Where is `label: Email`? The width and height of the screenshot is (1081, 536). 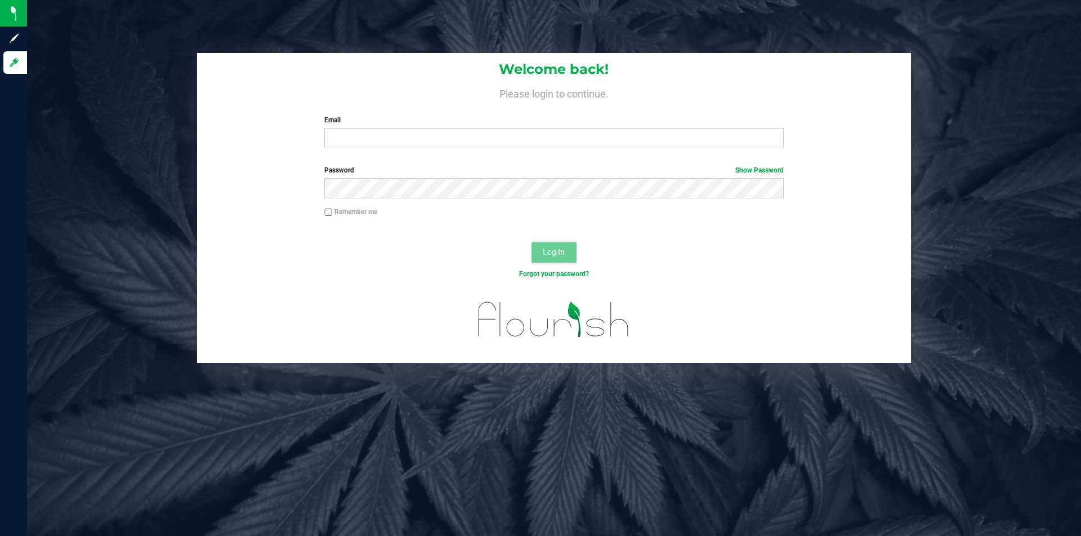 label: Email is located at coordinates (554, 120).